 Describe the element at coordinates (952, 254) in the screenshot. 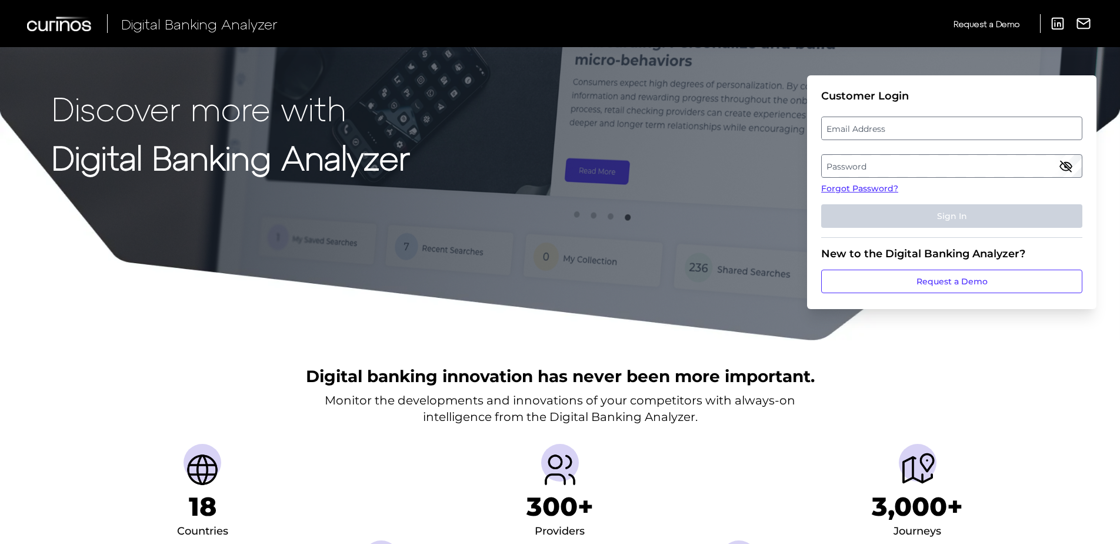

I see `div: New to the Digital Banking Analyzer?` at that location.